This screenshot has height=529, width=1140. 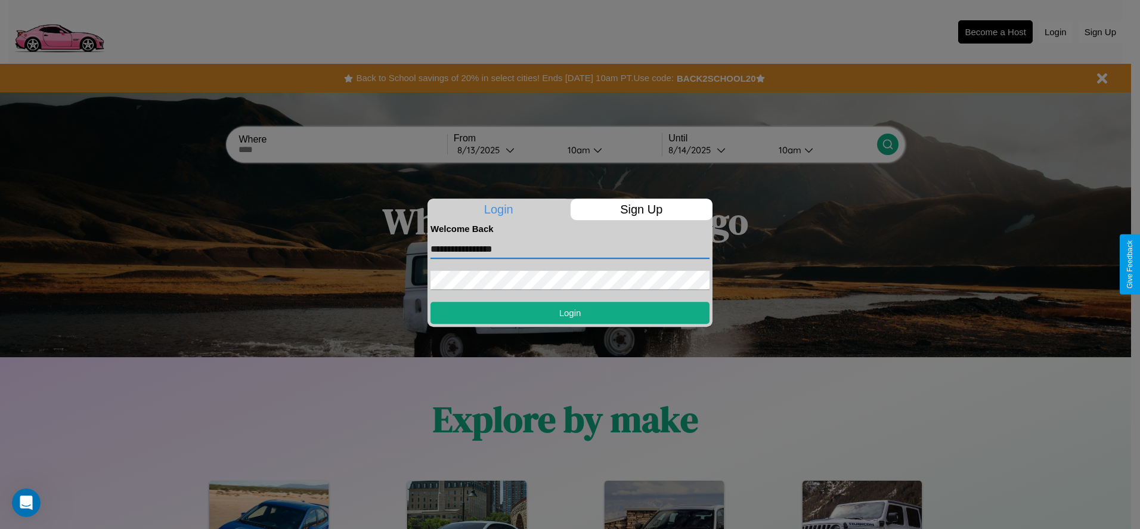 What do you see at coordinates (570, 228) in the screenshot?
I see `h4: Welcome Back` at bounding box center [570, 228].